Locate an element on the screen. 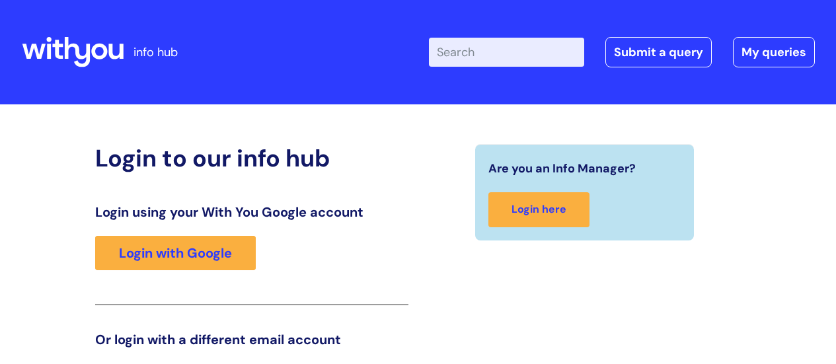 This screenshot has width=836, height=364. h3: Or login with a different email account is located at coordinates (252, 340).